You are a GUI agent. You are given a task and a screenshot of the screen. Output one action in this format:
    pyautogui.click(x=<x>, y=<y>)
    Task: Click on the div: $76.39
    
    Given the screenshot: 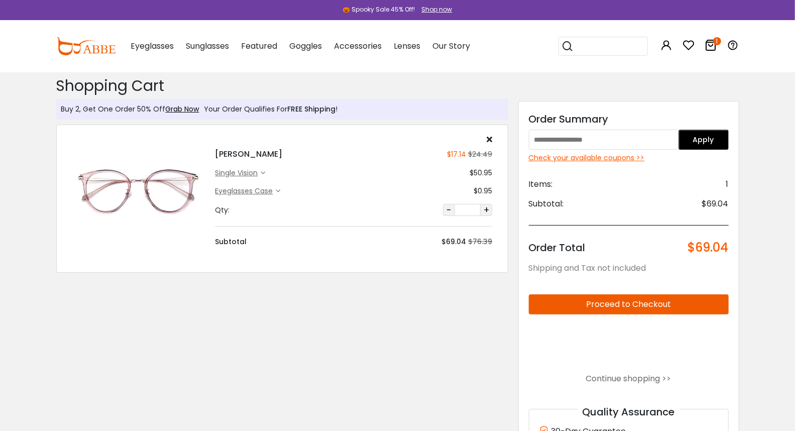 What is the action you would take?
    pyautogui.click(x=480, y=241)
    